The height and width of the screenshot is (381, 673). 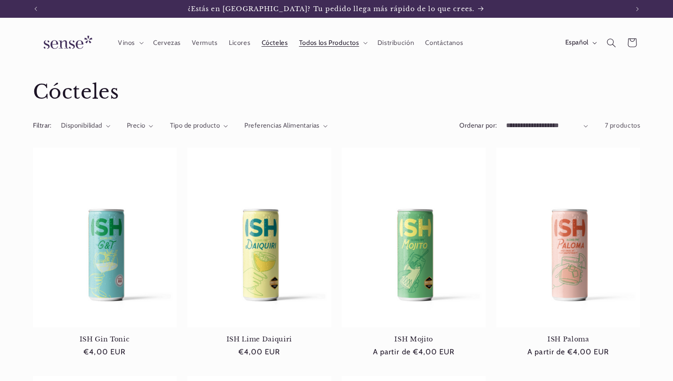 What do you see at coordinates (580, 43) in the screenshot?
I see `button: Español` at bounding box center [580, 43].